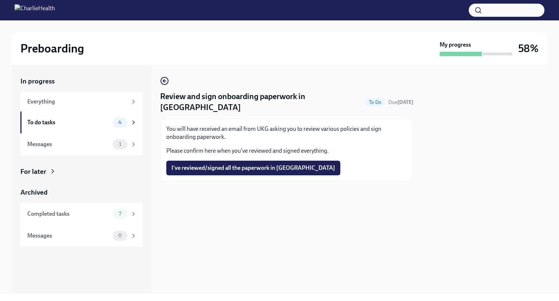 The width and height of the screenshot is (559, 301). I want to click on div: Archived, so click(82, 192).